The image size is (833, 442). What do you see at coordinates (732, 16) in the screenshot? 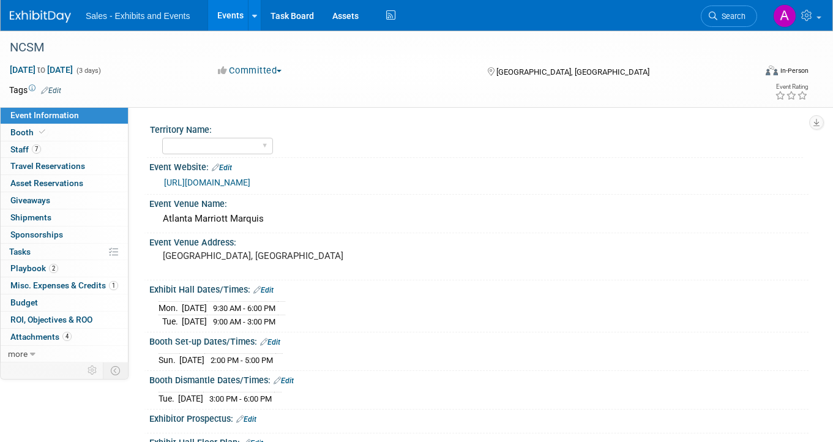
I see `span: Search` at bounding box center [732, 16].